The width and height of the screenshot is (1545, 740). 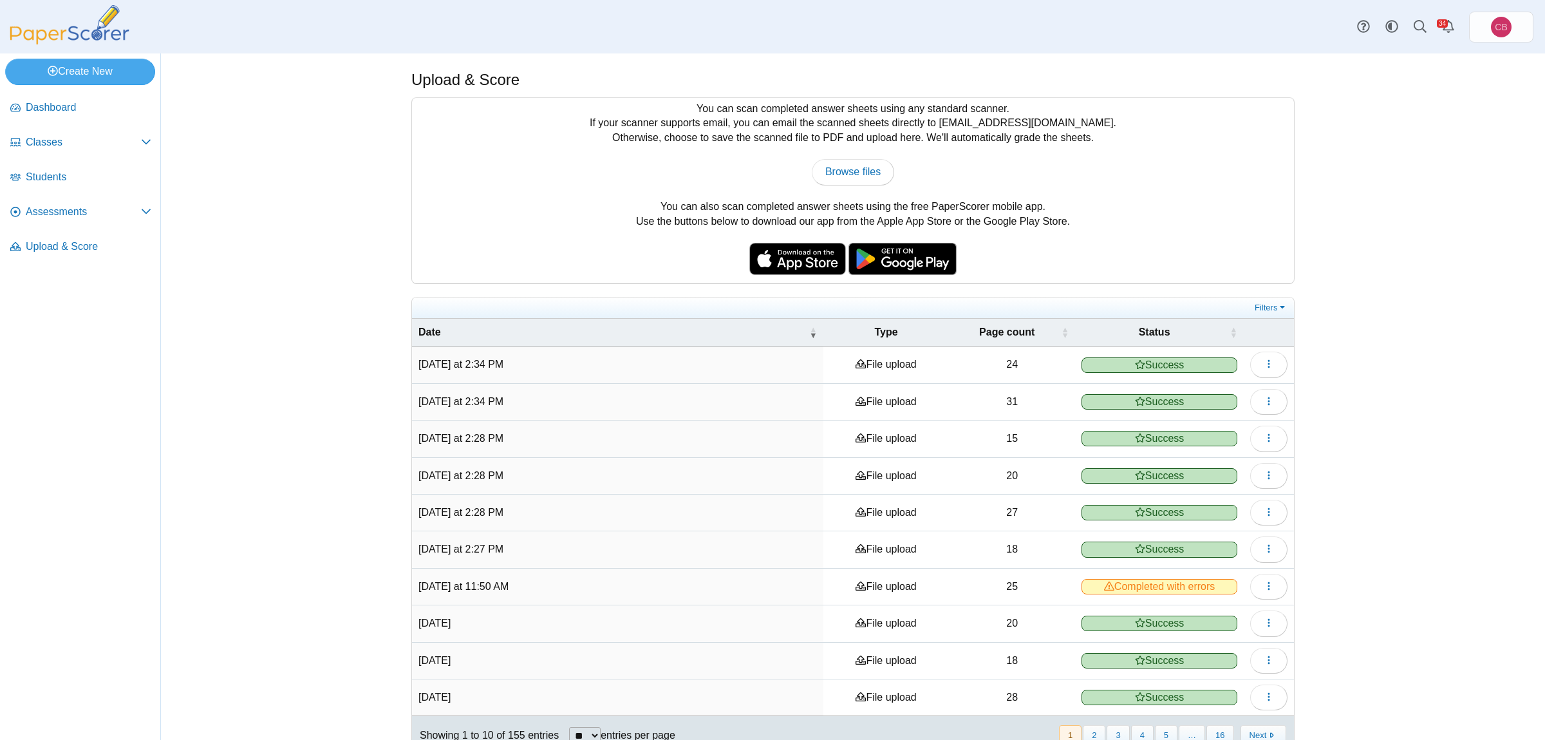 What do you see at coordinates (70, 41) in the screenshot?
I see `a: PaperScorer` at bounding box center [70, 41].